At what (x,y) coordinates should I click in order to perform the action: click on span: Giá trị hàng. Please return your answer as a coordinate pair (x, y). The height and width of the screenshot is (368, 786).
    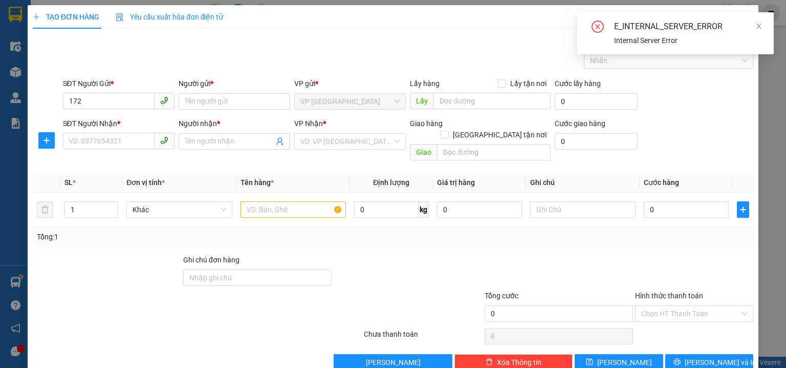
    Looking at the image, I should click on (456, 182).